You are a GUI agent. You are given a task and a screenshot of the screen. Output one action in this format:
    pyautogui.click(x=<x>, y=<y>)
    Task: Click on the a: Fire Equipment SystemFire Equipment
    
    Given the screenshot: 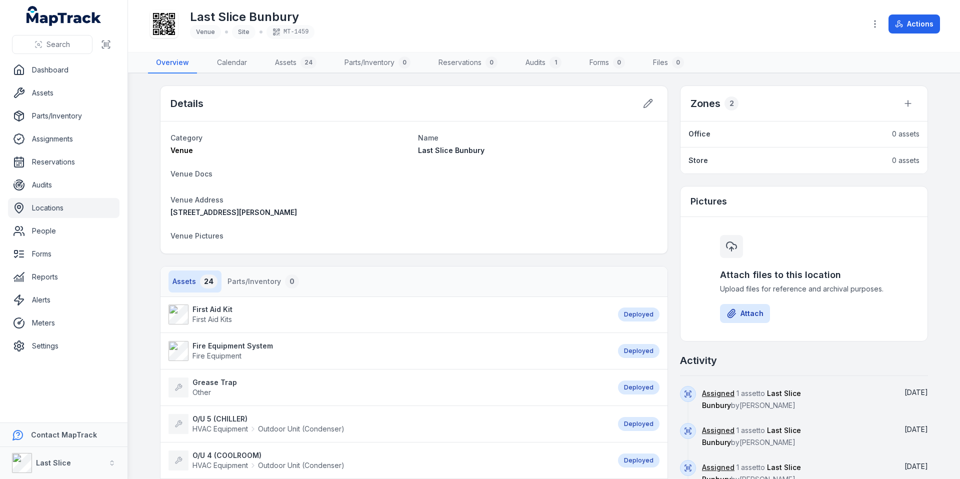 What is the action you would take?
    pyautogui.click(x=388, y=351)
    